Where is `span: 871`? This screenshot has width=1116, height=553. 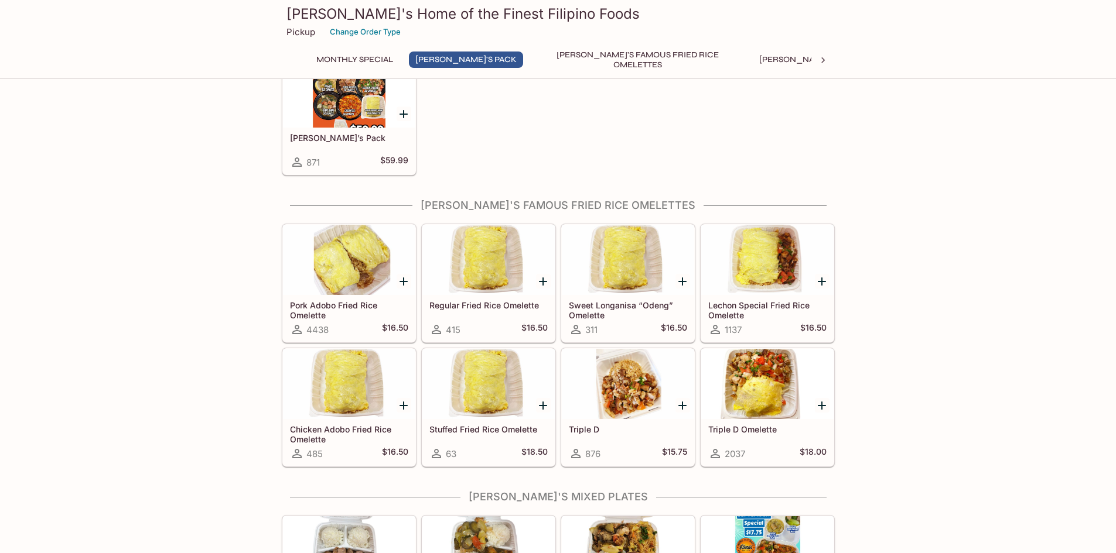 span: 871 is located at coordinates (313, 162).